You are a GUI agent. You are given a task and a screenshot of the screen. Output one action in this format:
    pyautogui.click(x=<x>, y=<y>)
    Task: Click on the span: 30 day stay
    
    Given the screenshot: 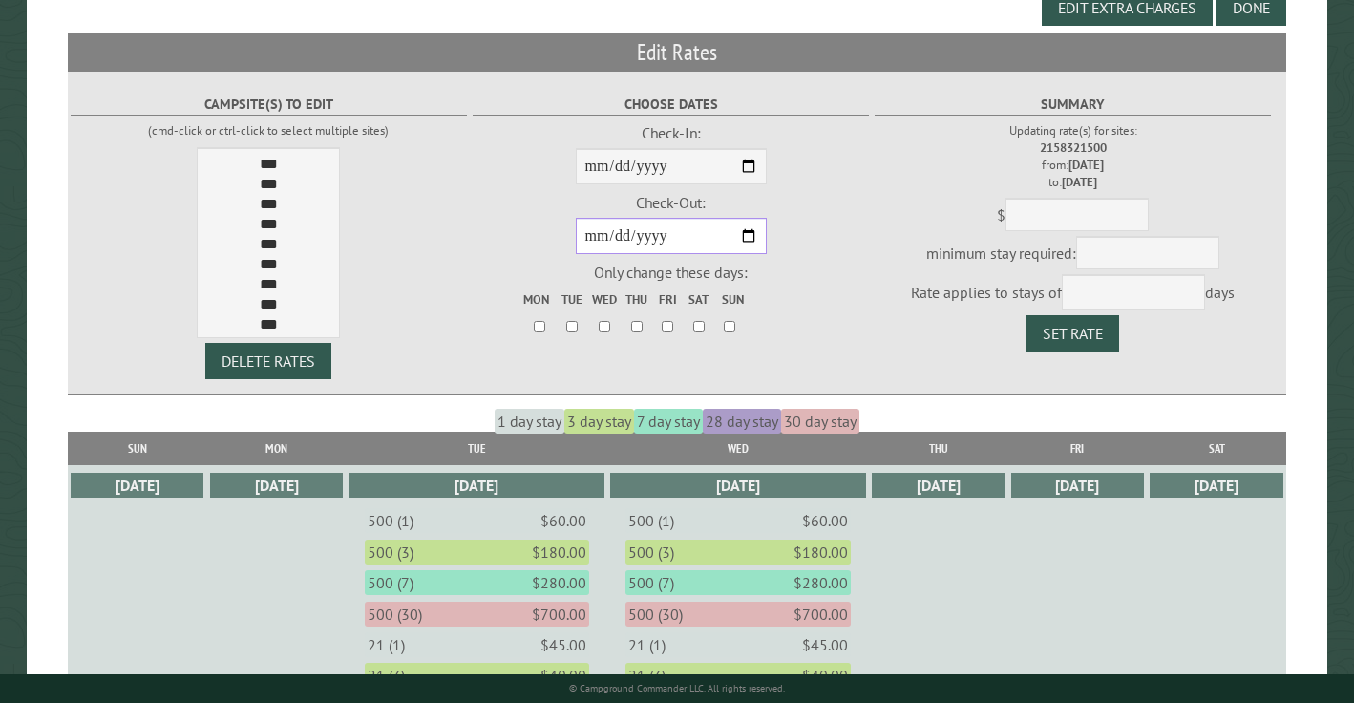 What is the action you would take?
    pyautogui.click(x=820, y=421)
    